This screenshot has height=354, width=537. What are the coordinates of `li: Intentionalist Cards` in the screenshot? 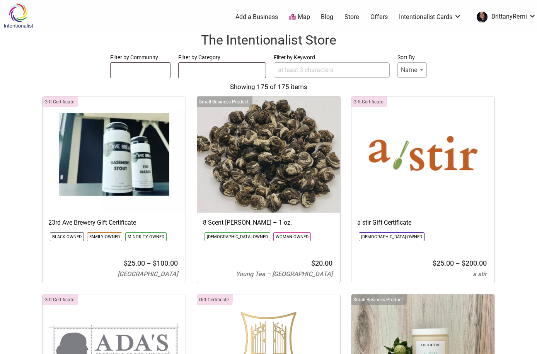 It's located at (431, 17).